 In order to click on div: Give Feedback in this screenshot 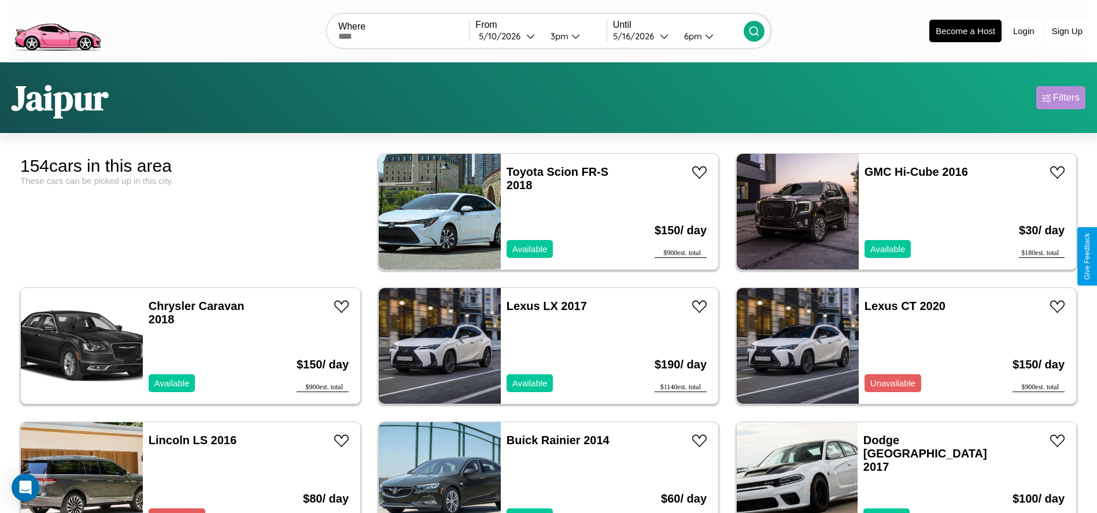, I will do `click(1087, 256)`.